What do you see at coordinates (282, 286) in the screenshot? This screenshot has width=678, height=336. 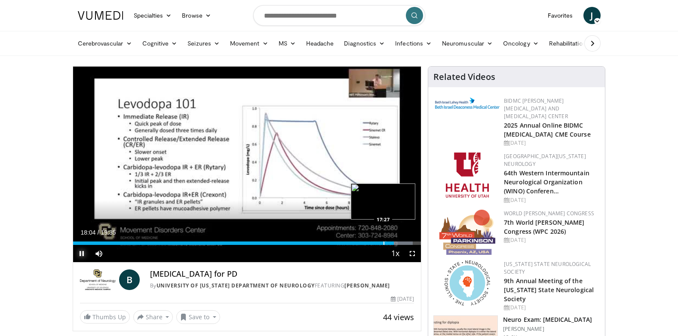 I see `div: By FEATURING` at bounding box center [282, 286].